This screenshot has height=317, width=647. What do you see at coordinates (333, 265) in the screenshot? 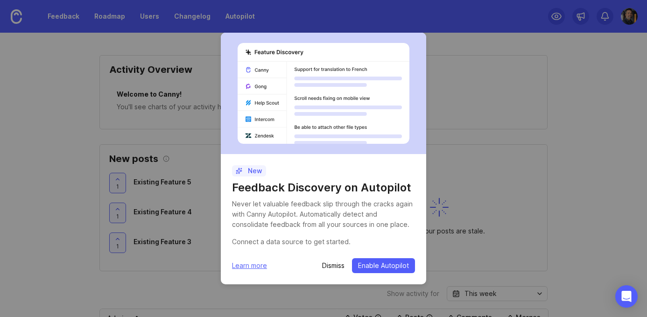
I see `p: Dismiss` at bounding box center [333, 265].